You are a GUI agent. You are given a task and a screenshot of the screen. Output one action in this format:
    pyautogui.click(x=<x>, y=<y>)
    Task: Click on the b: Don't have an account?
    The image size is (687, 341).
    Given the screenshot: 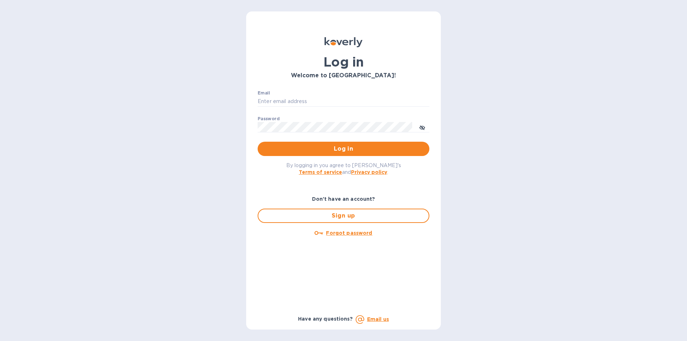 What is the action you would take?
    pyautogui.click(x=343, y=199)
    